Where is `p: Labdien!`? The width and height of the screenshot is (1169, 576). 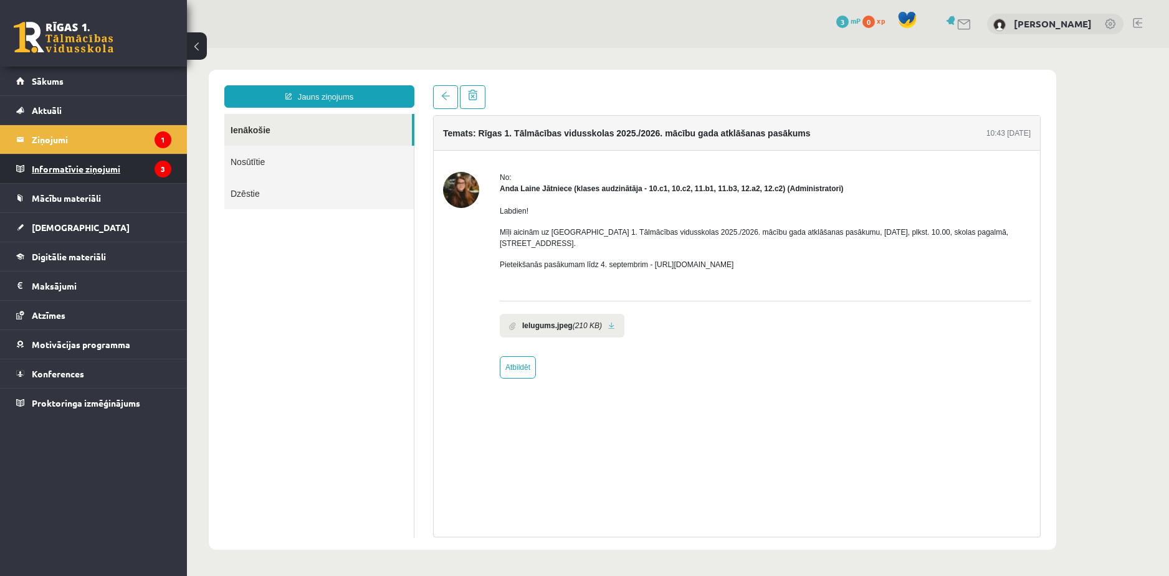 p: Labdien! is located at coordinates (578, 163).